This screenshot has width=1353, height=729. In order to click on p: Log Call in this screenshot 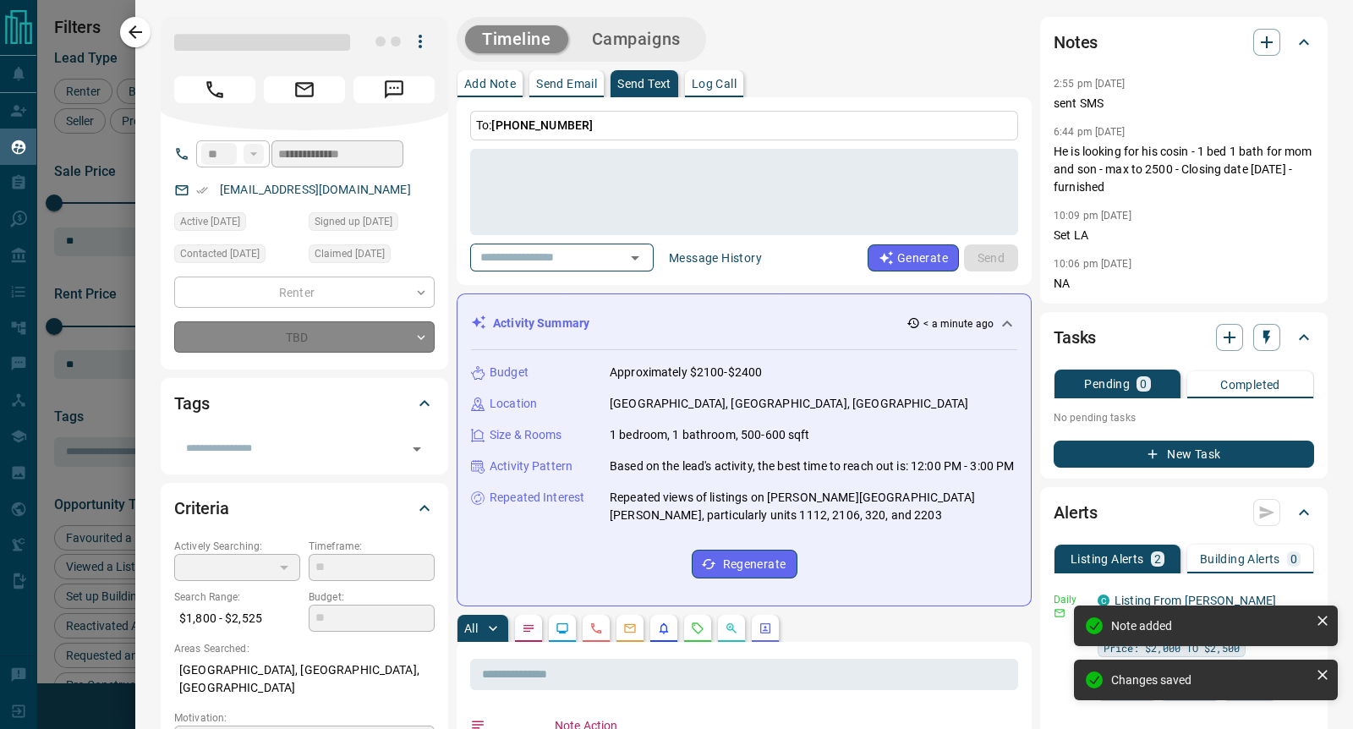, I will do `click(713, 84)`.